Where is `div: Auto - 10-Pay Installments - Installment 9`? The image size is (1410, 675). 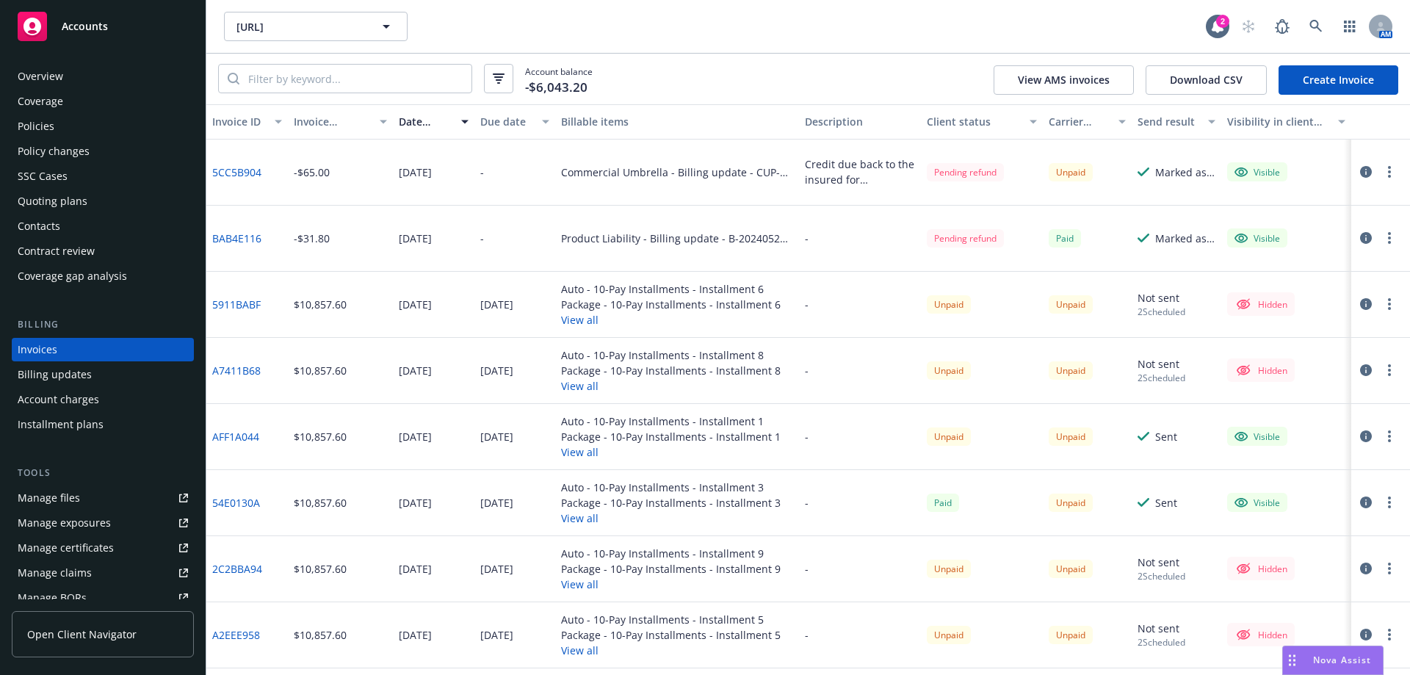 div: Auto - 10-Pay Installments - Installment 9 is located at coordinates (671, 553).